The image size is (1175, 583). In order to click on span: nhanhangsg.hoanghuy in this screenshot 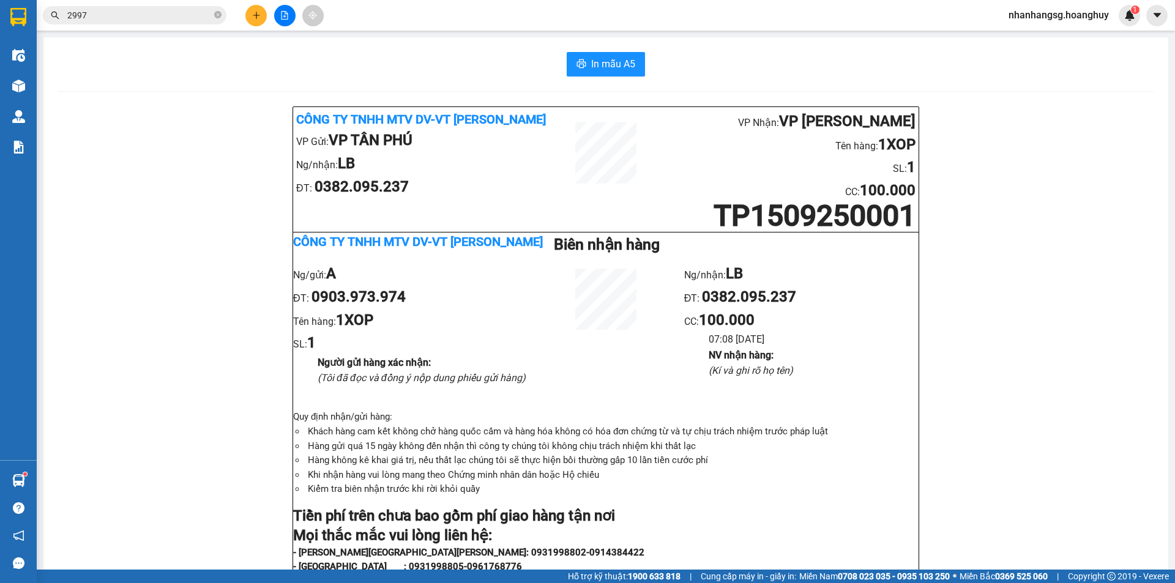, I will do `click(1058, 15)`.